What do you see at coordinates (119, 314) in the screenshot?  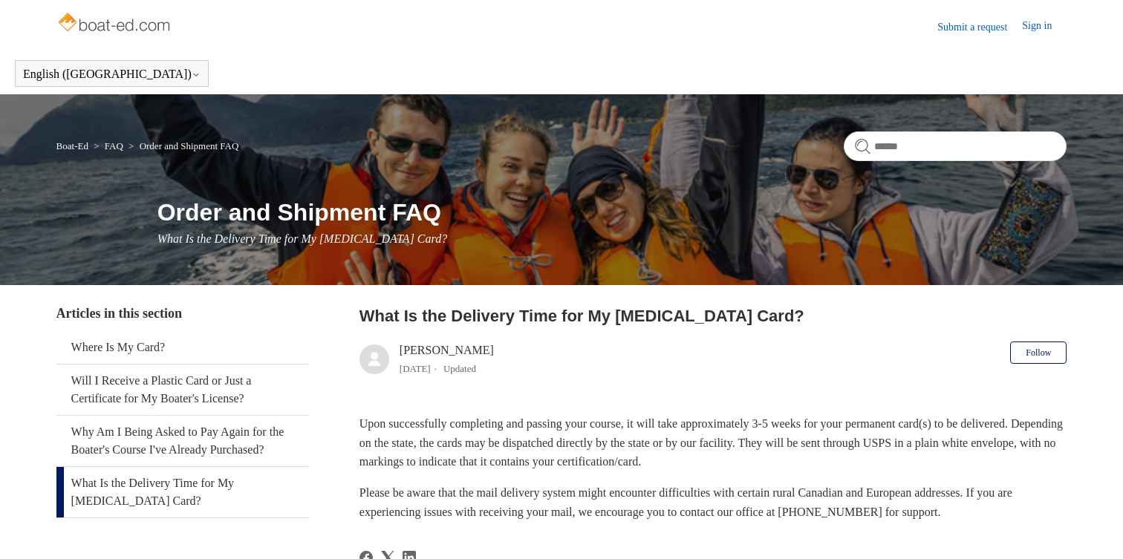 I see `span: Articles in this section` at bounding box center [119, 314].